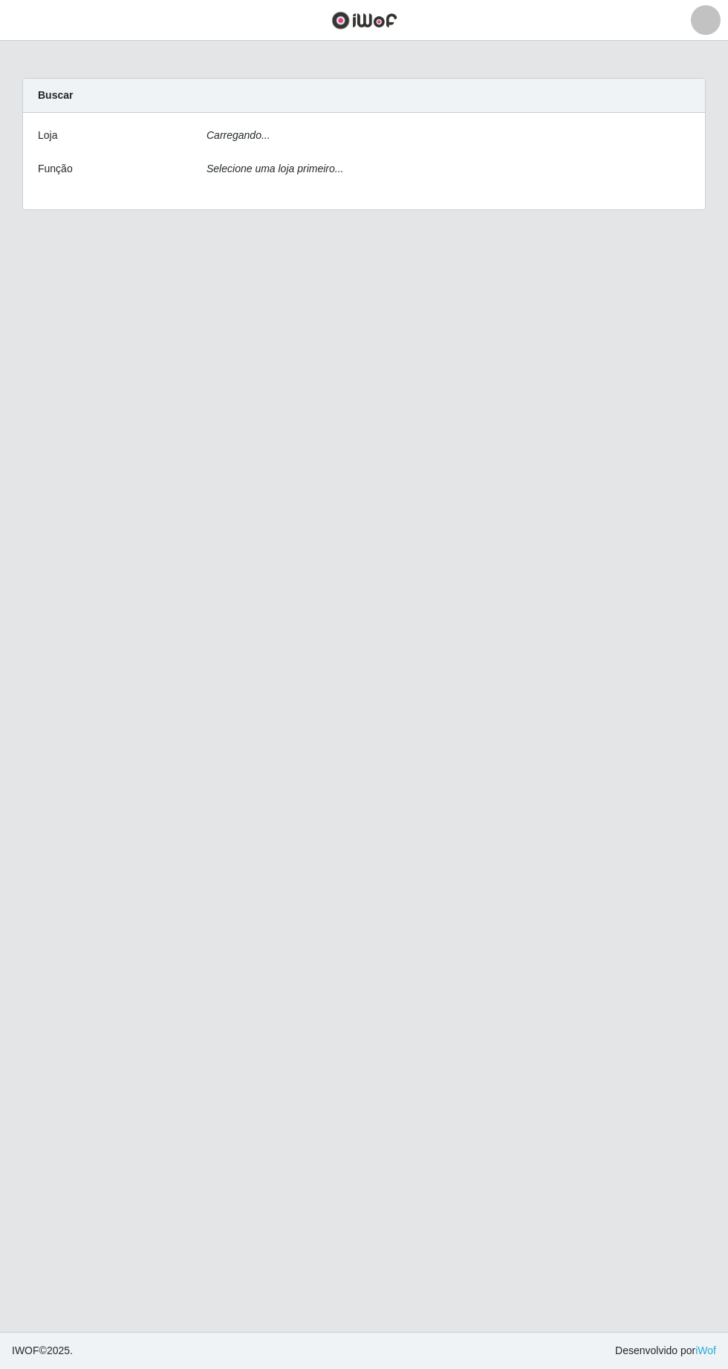  I want to click on label: Loja, so click(48, 135).